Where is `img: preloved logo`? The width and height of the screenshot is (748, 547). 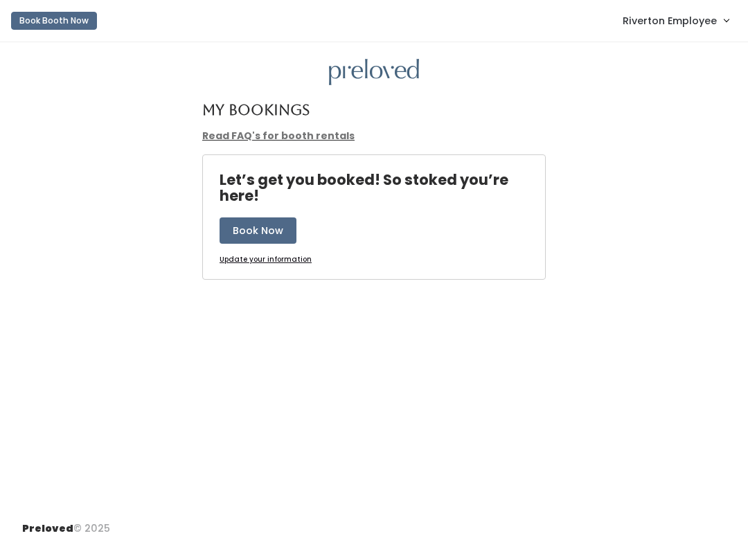 img: preloved logo is located at coordinates (374, 72).